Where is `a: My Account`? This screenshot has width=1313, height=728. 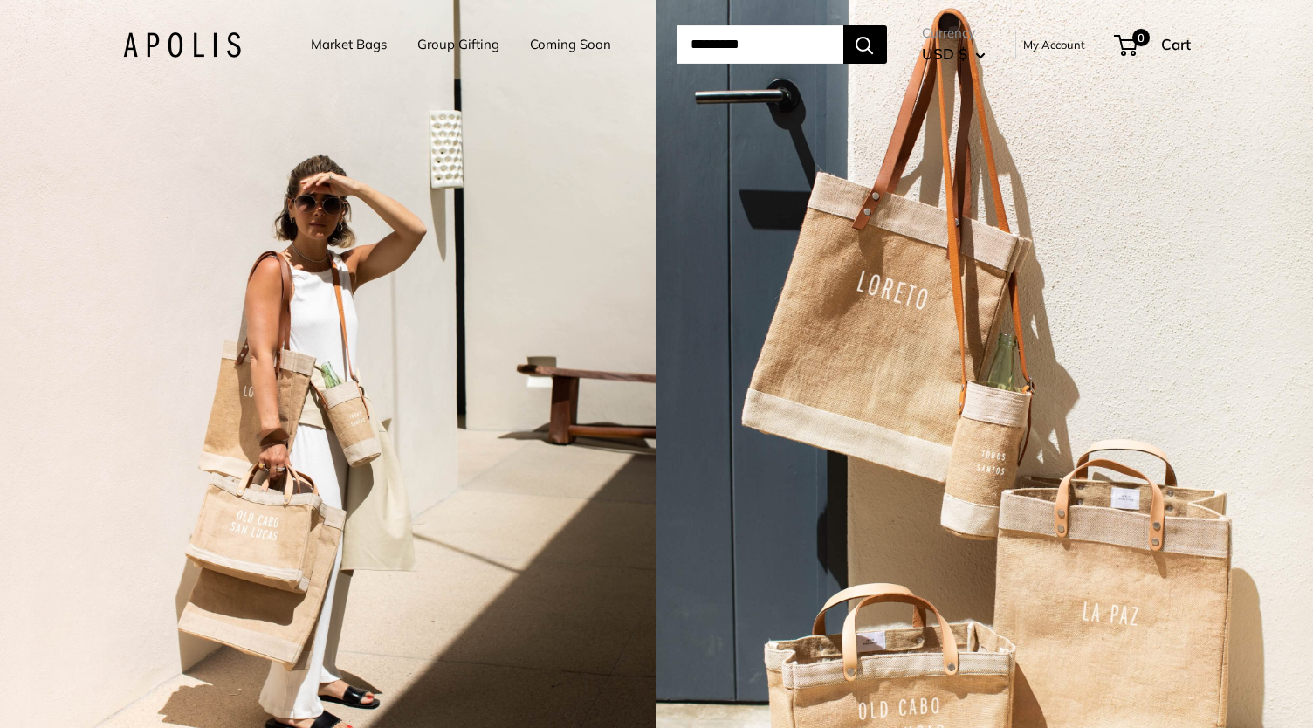 a: My Account is located at coordinates (1053, 45).